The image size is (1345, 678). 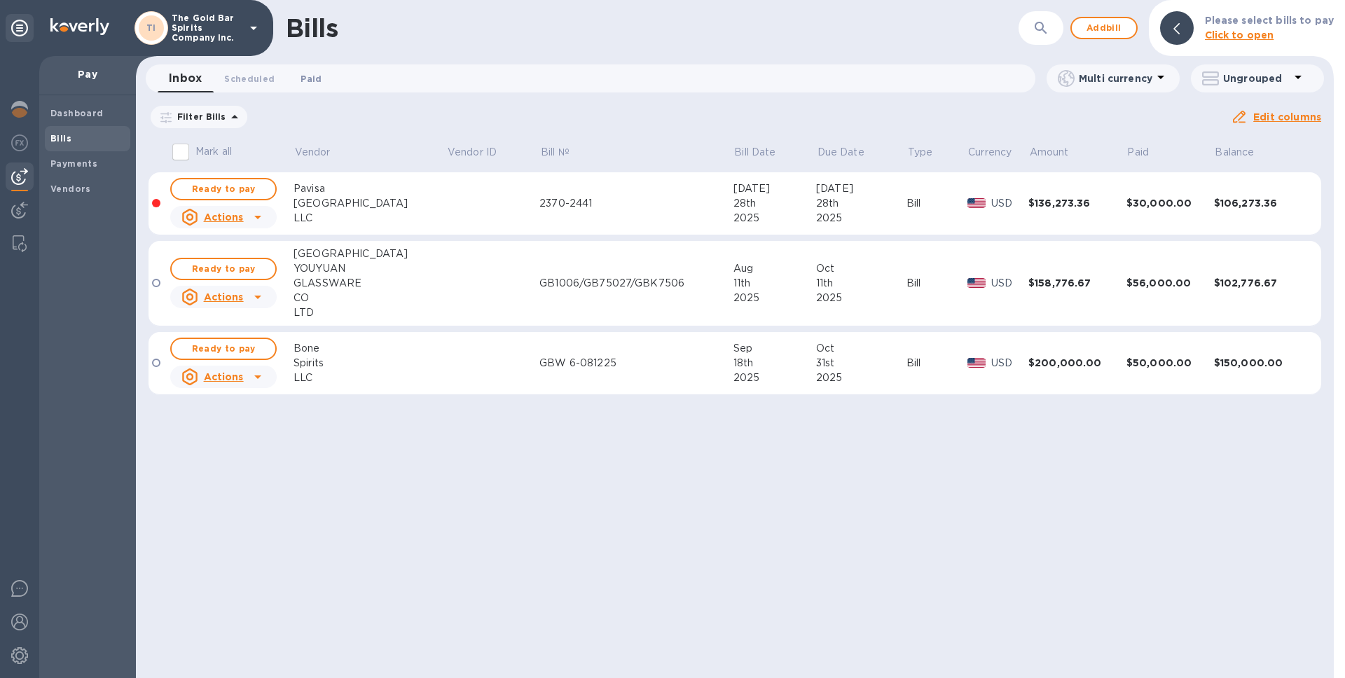 What do you see at coordinates (199, 116) in the screenshot?
I see `p: Filter Bills` at bounding box center [199, 116].